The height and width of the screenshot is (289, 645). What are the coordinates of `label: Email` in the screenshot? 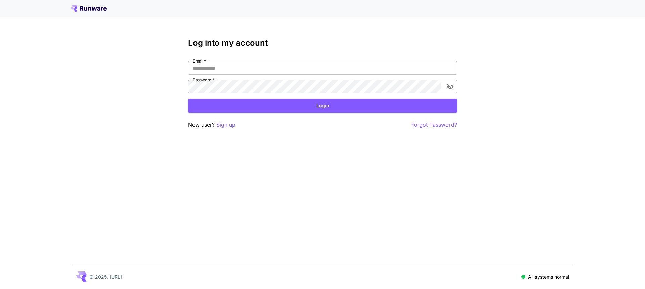 It's located at (199, 61).